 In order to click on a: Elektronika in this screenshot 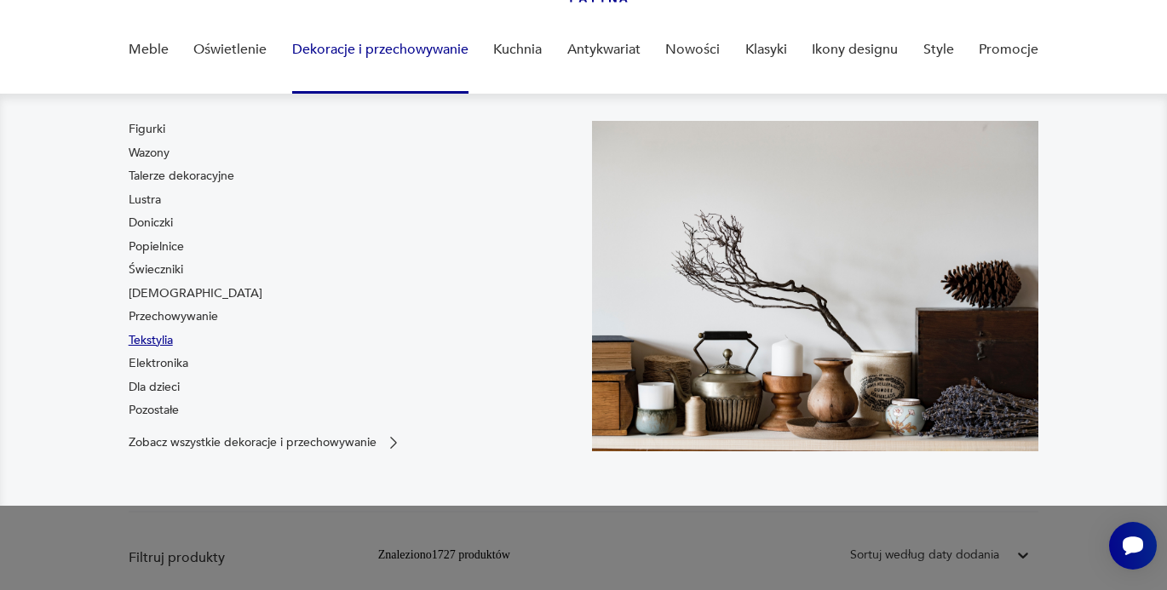, I will do `click(158, 364)`.